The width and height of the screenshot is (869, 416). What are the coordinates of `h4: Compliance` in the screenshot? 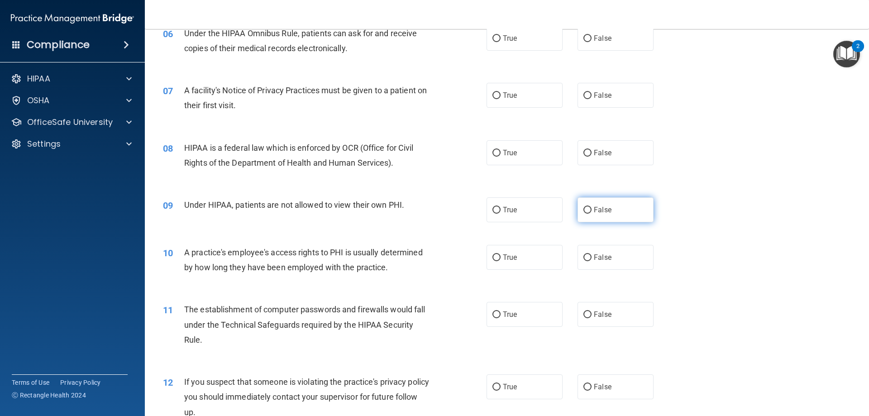 It's located at (58, 45).